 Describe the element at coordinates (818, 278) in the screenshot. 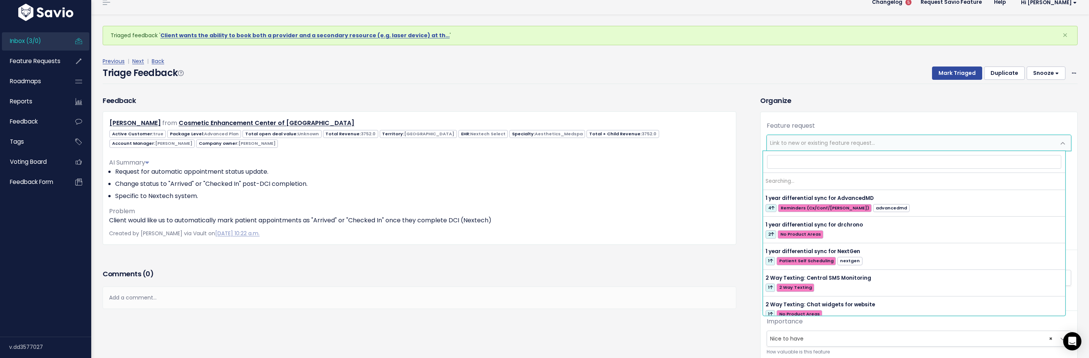

I see `span: 2 Way Texting: Central SMS Monitoring` at that location.